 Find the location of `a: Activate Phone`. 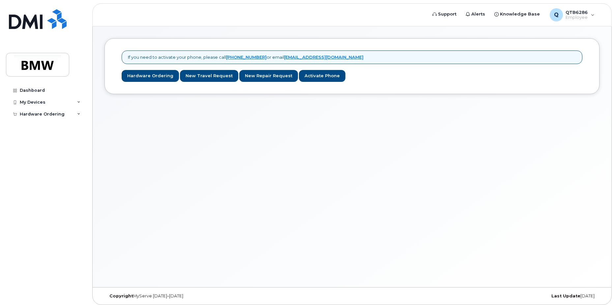

a: Activate Phone is located at coordinates (322, 76).